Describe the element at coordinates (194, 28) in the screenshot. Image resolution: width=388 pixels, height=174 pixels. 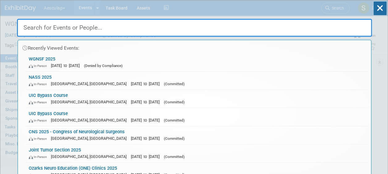
I see `input: Search for Events or People...` at that location.